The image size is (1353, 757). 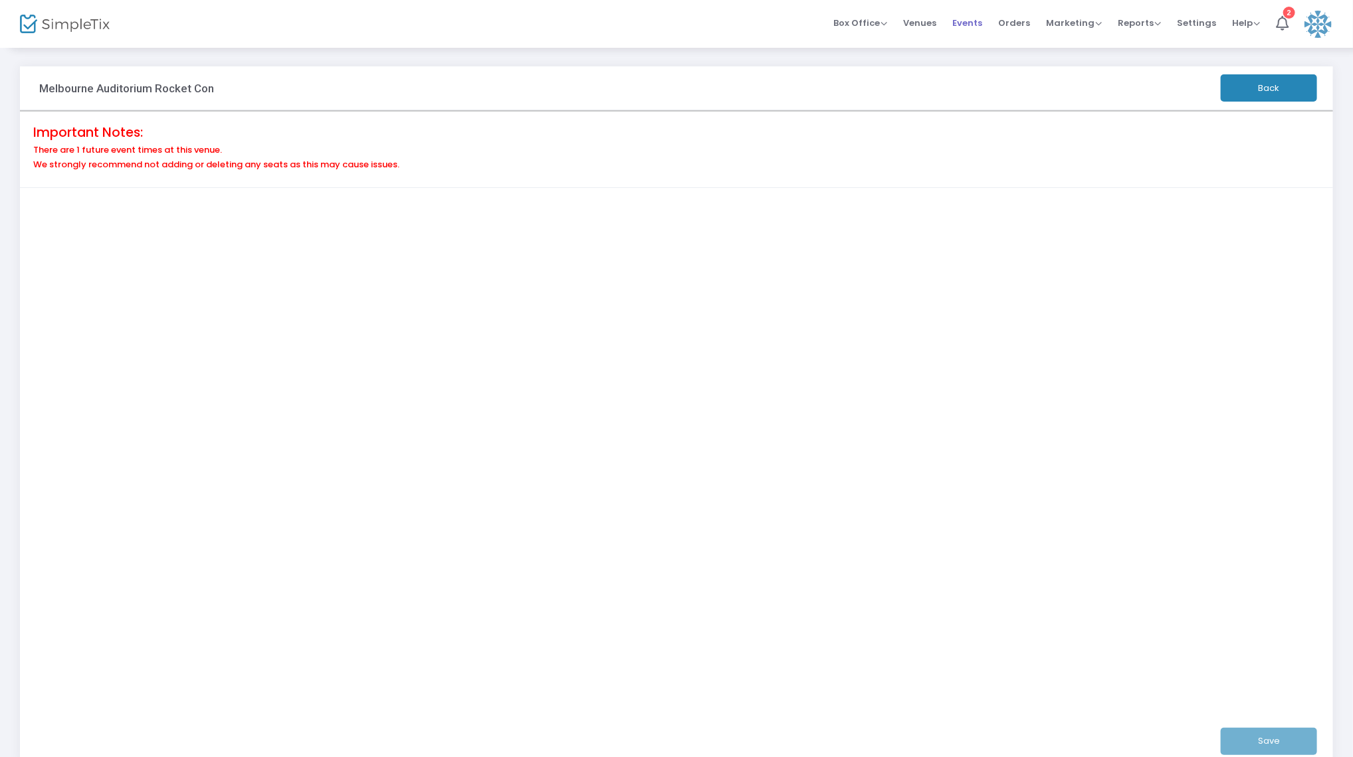 I want to click on div: 2, so click(x=1289, y=13).